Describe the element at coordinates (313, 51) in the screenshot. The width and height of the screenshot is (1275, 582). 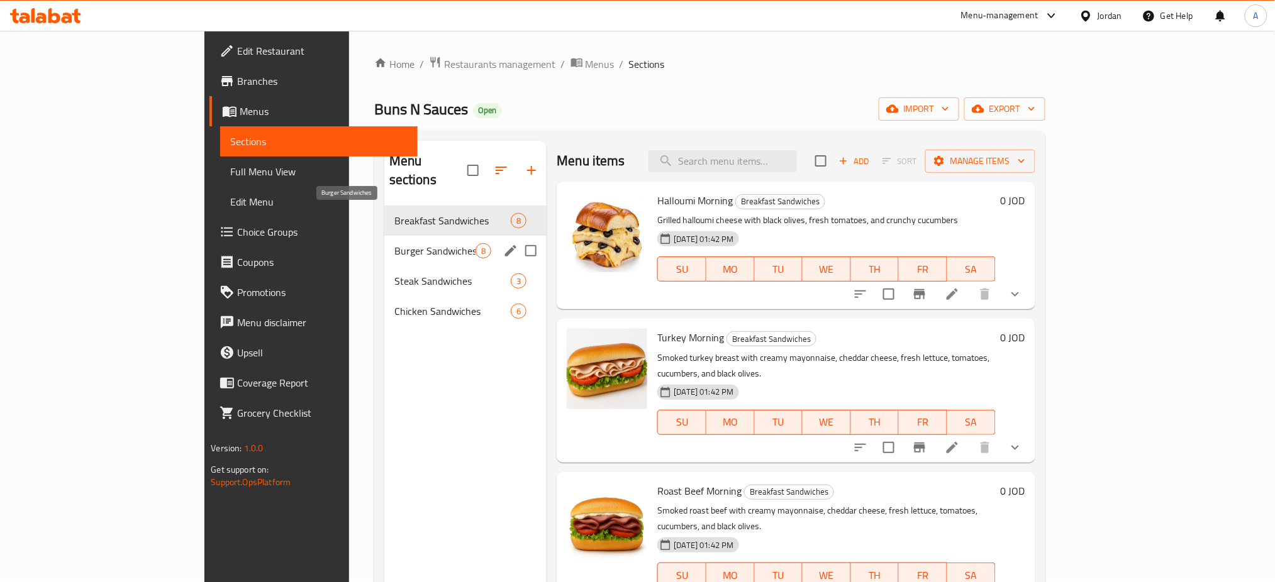
I see `a: Edit Restaurant` at that location.